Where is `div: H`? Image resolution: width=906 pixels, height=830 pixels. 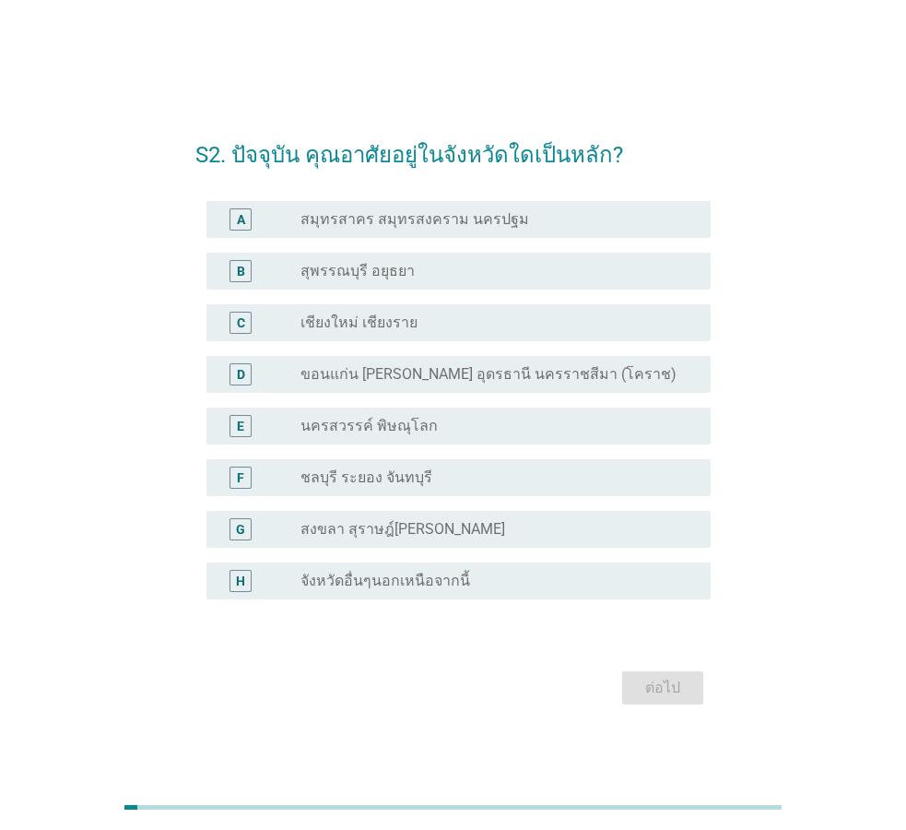
div: H is located at coordinates (241, 581).